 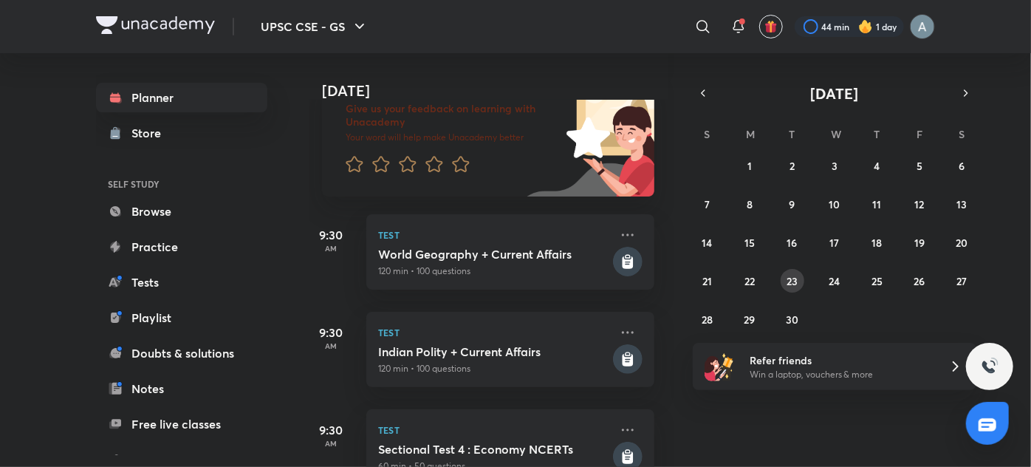 What do you see at coordinates (962, 242) in the screenshot?
I see `abbr: September 20, 2025` at bounding box center [962, 242].